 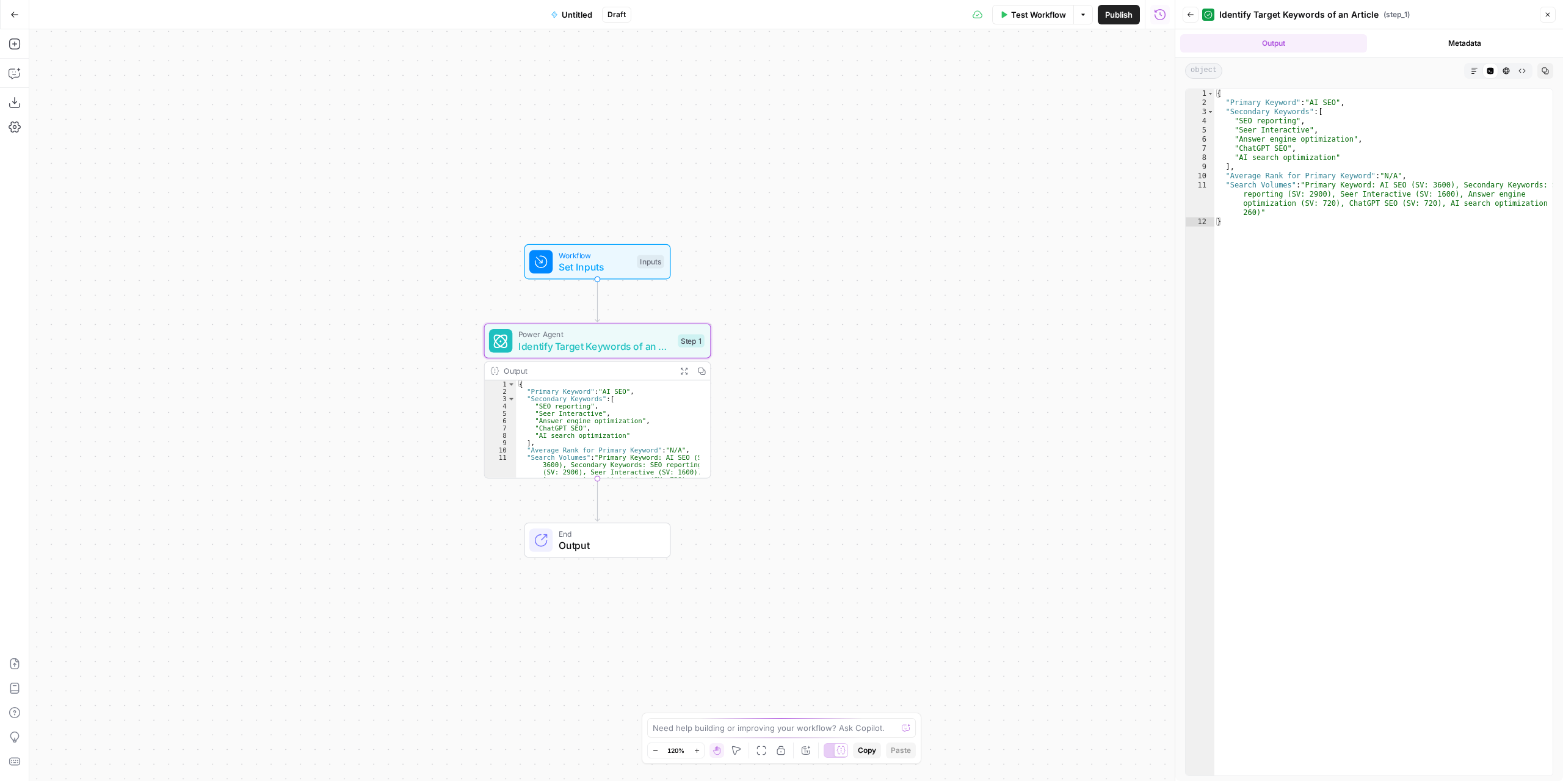 I want to click on span: Draft, so click(x=616, y=15).